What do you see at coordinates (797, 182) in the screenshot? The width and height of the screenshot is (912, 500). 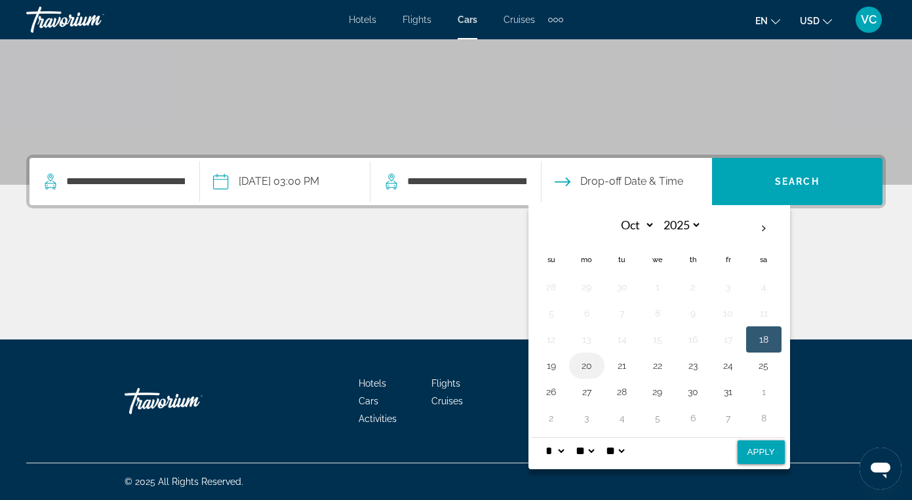 I see `button: Search` at bounding box center [797, 182].